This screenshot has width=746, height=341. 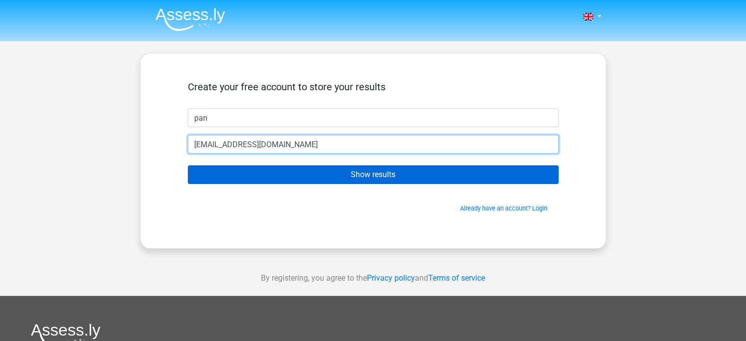 I want to click on input: Show results, so click(x=373, y=175).